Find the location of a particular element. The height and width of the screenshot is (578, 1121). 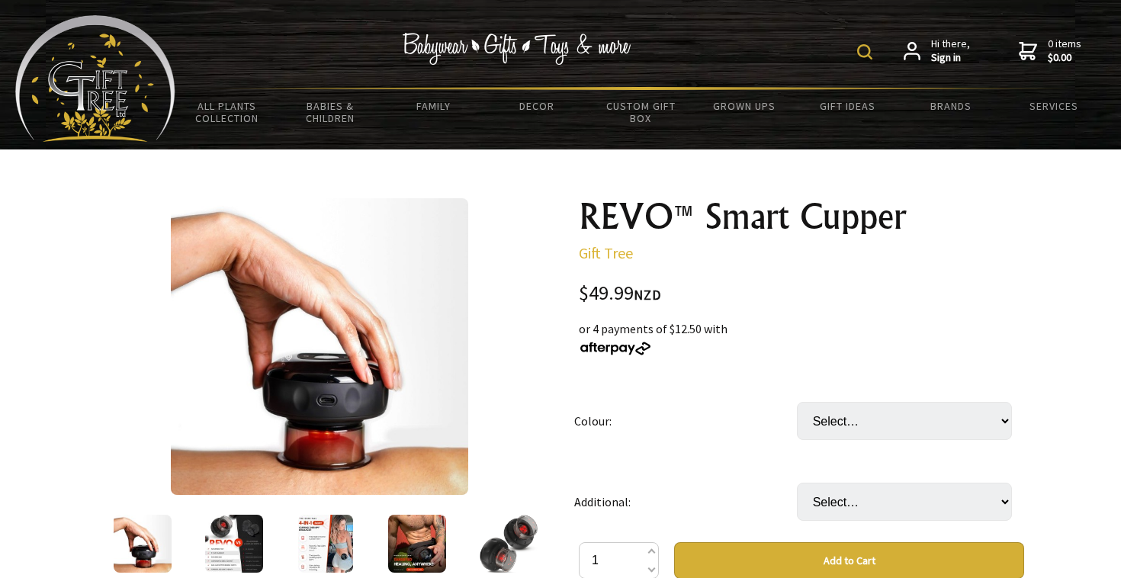

td: Additional: is located at coordinates (686, 502).